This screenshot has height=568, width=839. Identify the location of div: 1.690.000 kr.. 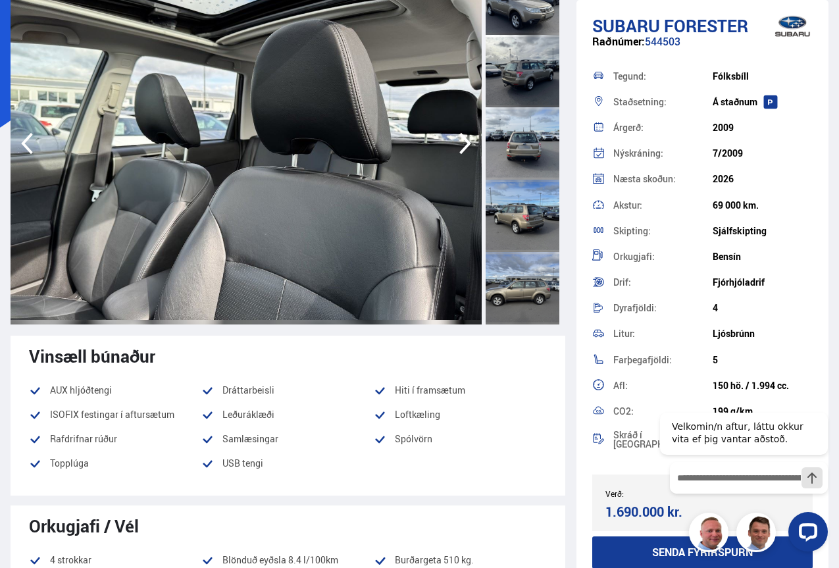
(652, 511).